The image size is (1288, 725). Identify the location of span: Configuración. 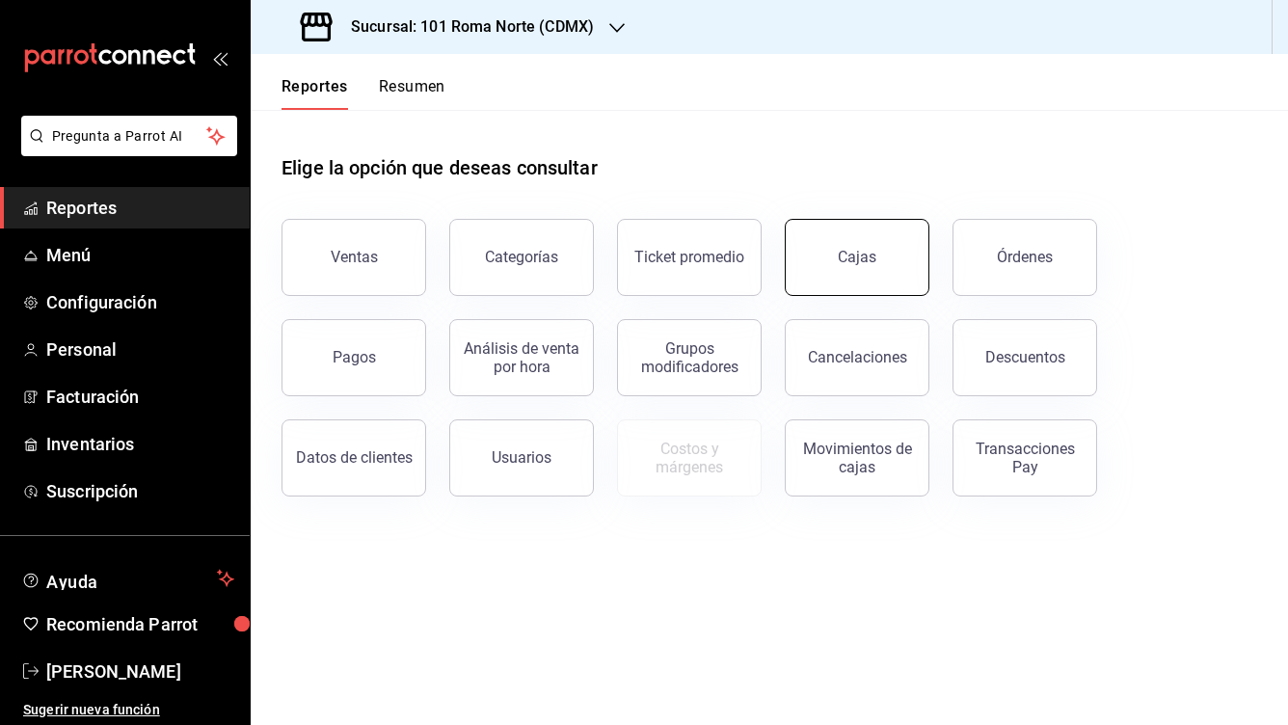
(140, 302).